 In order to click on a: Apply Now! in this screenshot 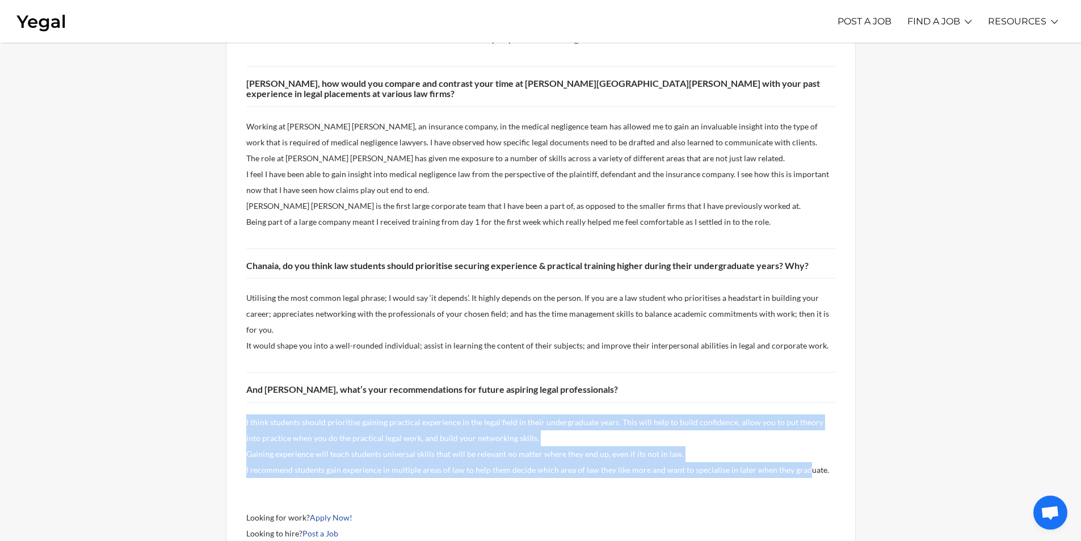, I will do `click(331, 517)`.